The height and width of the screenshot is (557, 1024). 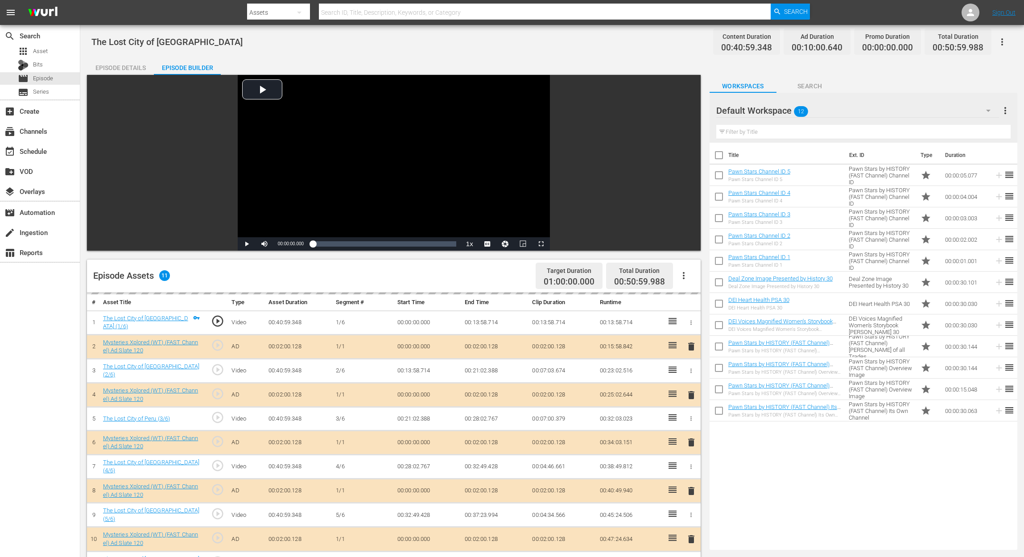 What do you see at coordinates (759, 265) in the screenshot?
I see `div: Pawn Stars Channel ID 1` at bounding box center [759, 265].